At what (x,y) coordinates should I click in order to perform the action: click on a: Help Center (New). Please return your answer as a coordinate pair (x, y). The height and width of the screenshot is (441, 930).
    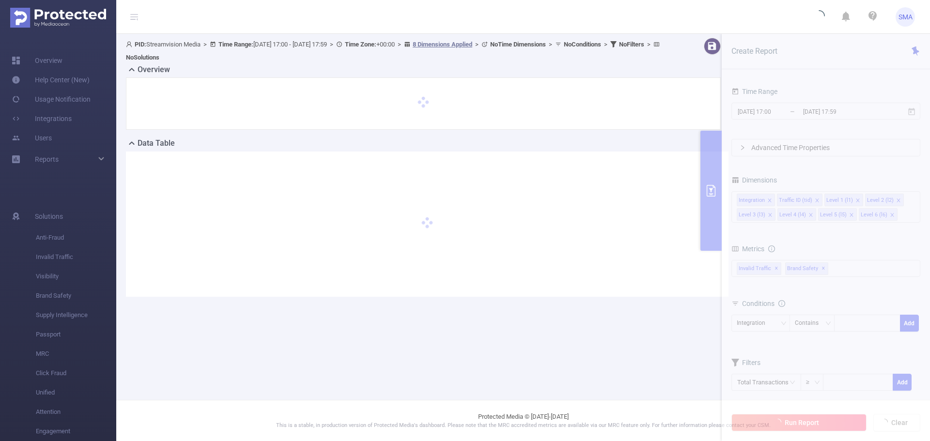
    Looking at the image, I should click on (50, 80).